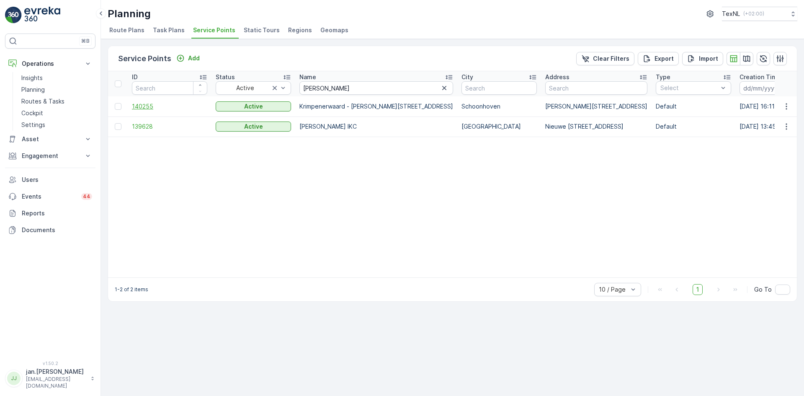 Image resolution: width=804 pixels, height=396 pixels. Describe the element at coordinates (225, 77) in the screenshot. I see `p: Status` at that location.